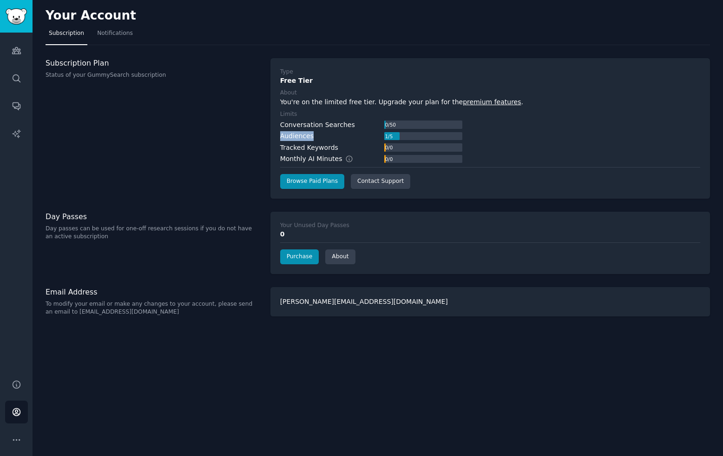  Describe the element at coordinates (492, 102) in the screenshot. I see `a: premium features` at that location.